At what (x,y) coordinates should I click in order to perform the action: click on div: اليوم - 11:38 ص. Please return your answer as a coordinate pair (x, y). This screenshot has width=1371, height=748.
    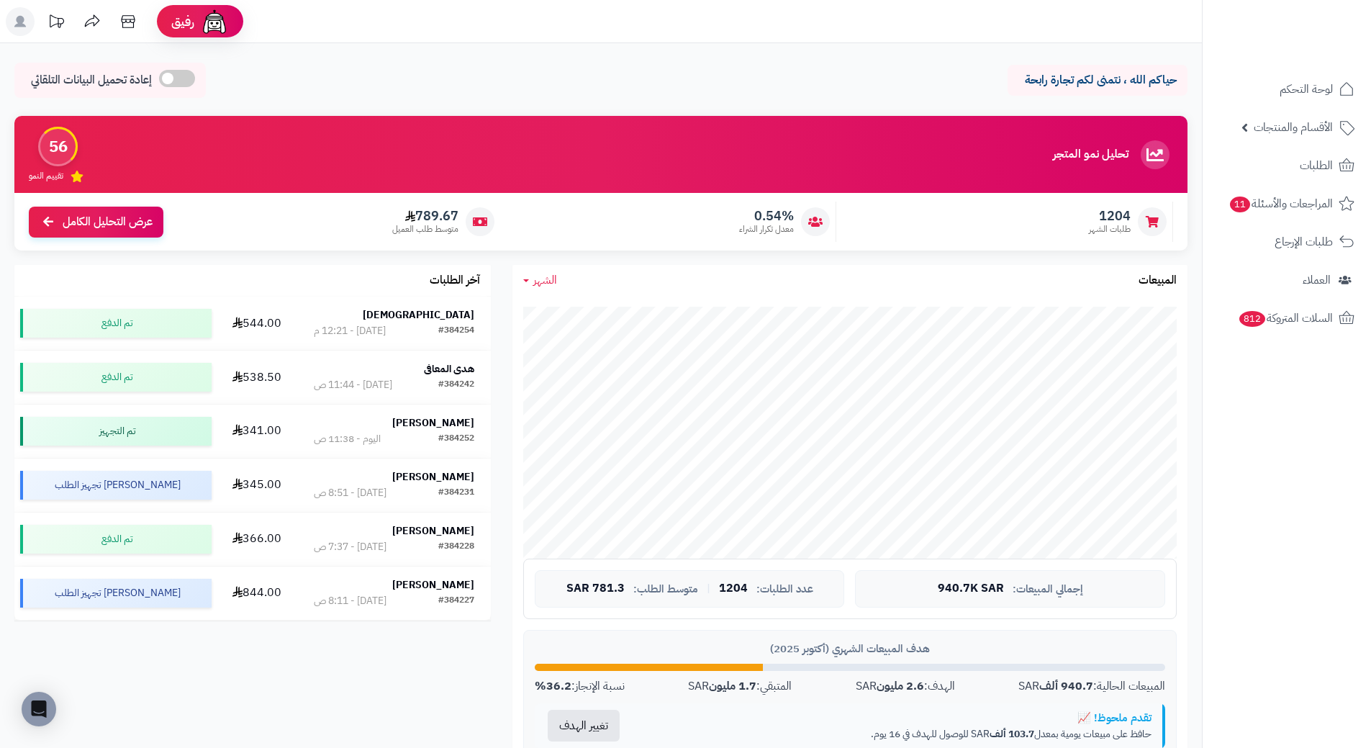
    Looking at the image, I should click on (347, 439).